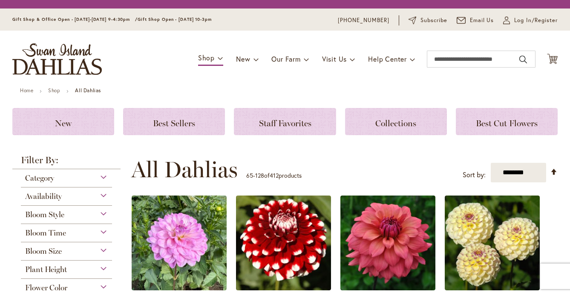 Image resolution: width=570 pixels, height=295 pixels. Describe the element at coordinates (285, 123) in the screenshot. I see `span: Staff Favorites` at that location.